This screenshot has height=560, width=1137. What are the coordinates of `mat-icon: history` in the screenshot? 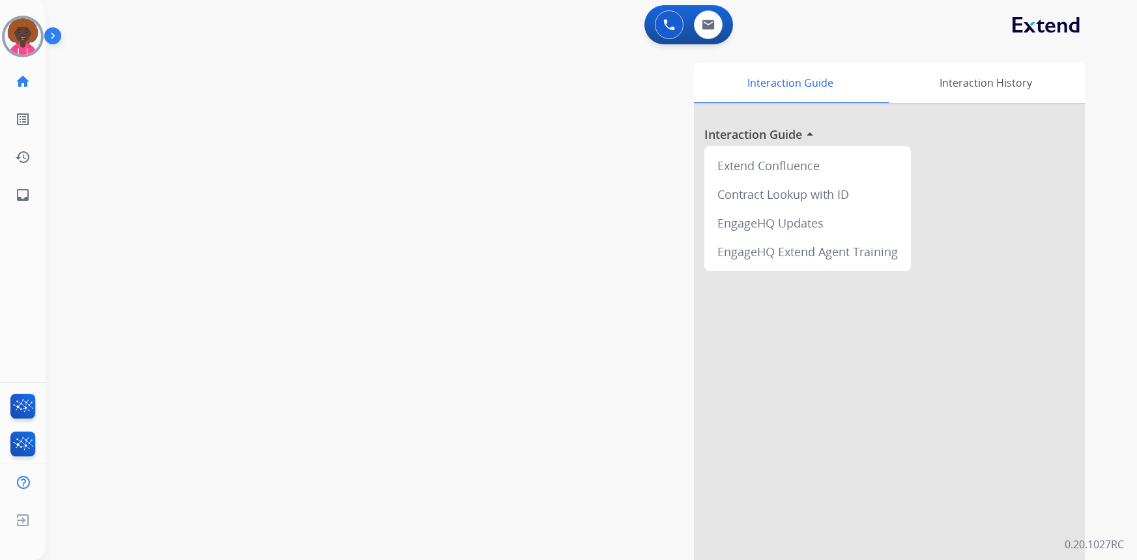 It's located at (23, 157).